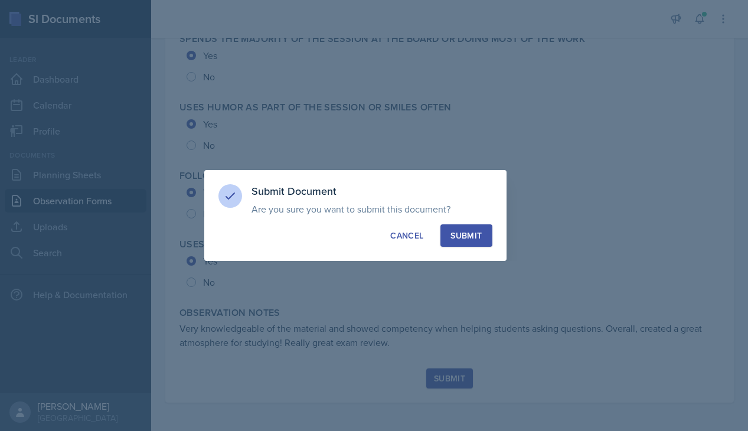 This screenshot has width=748, height=431. What do you see at coordinates (372, 209) in the screenshot?
I see `p: Are you sure you want to submit this document?` at bounding box center [372, 209].